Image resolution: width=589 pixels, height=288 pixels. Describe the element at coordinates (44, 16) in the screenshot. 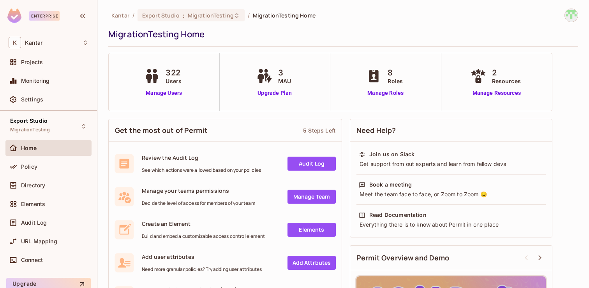

I see `div: Enterprise` at that location.